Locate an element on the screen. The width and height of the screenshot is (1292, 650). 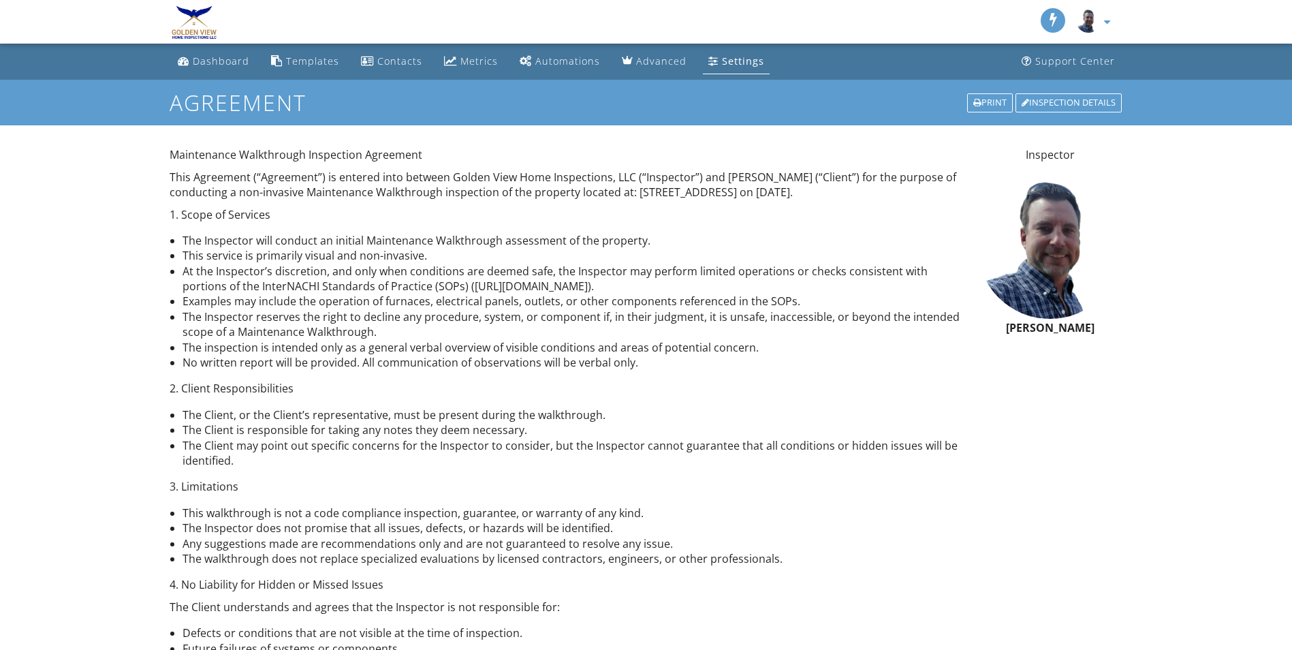
li: Any suggestions made are recommendations only and are not guaranteed to resolve any issue. is located at coordinates (572, 544).